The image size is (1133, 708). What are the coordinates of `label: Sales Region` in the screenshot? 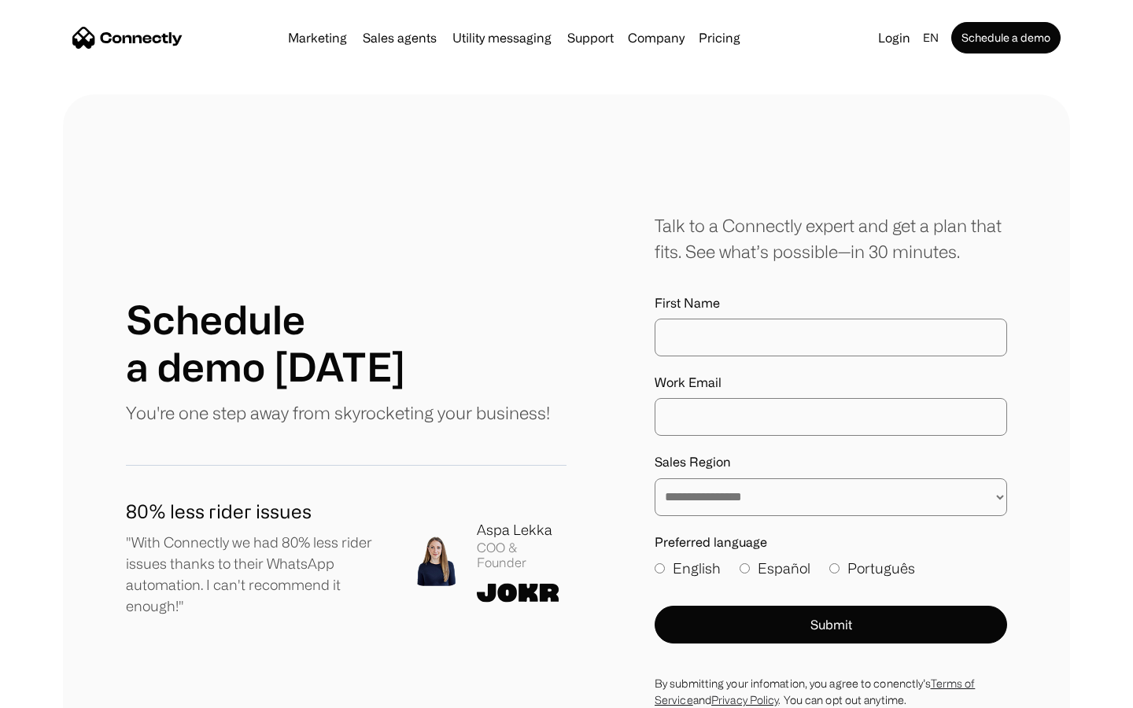 It's located at (831, 462).